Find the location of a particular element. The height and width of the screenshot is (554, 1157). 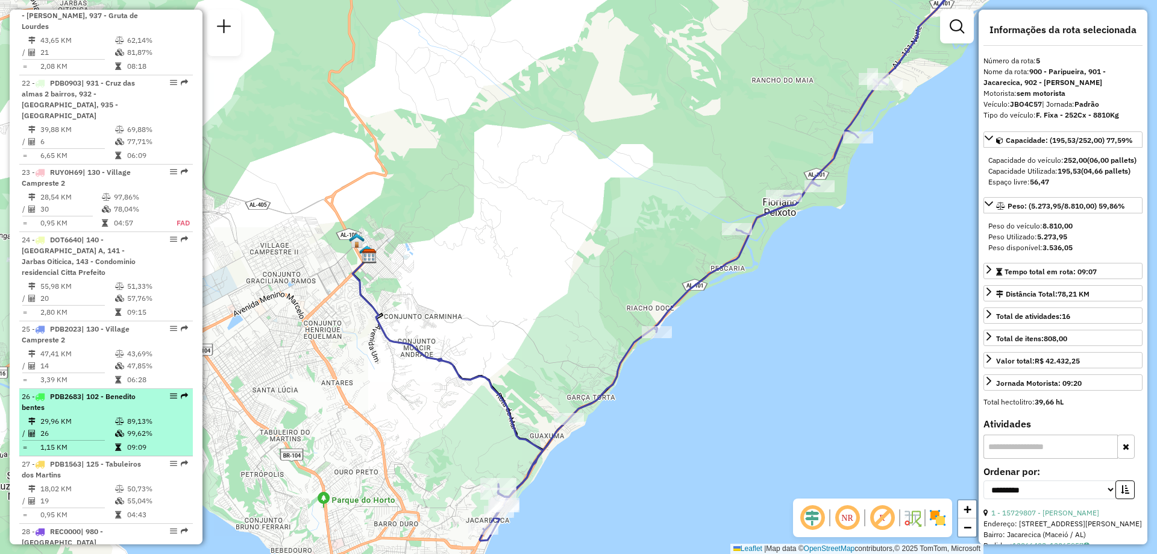

span: 27 - is located at coordinates (81, 469).